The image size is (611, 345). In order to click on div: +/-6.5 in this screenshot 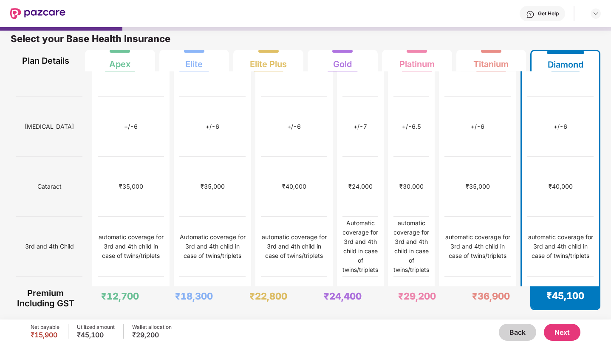, I will do `click(412, 127)`.